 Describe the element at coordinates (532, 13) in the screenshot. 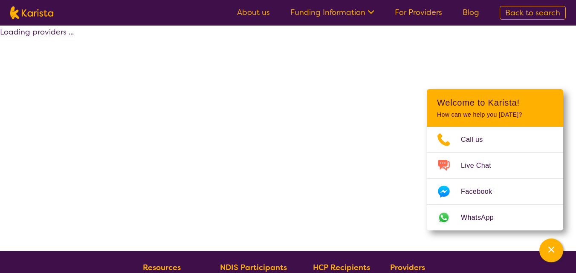

I see `span: Back to search` at that location.